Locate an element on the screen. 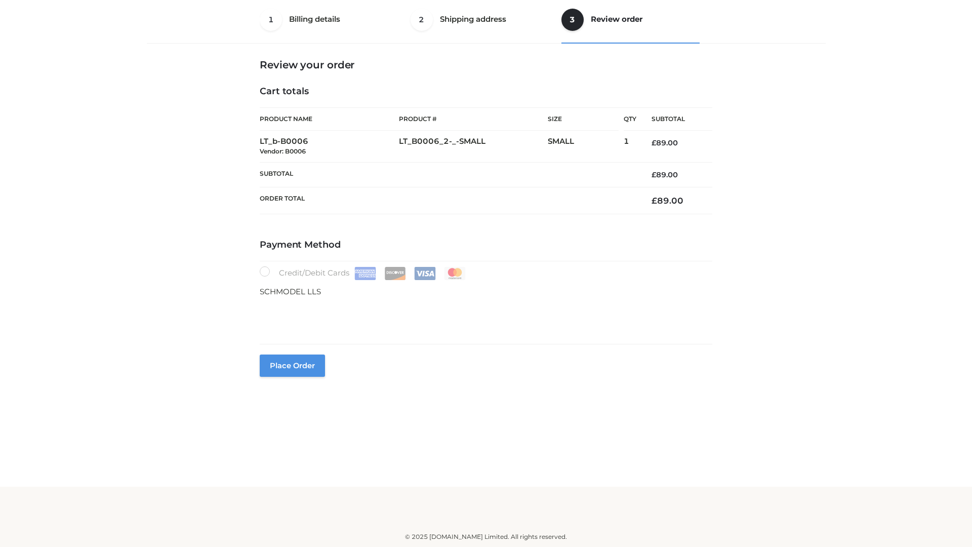 This screenshot has height=547, width=972. img: Visa is located at coordinates (425, 273).